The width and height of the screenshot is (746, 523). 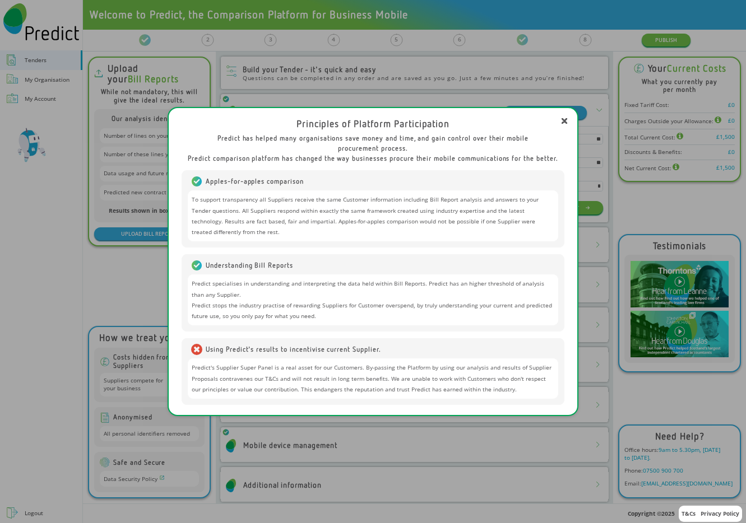 What do you see at coordinates (374, 181) in the screenshot?
I see `div: Apples-for-apples comparison` at bounding box center [374, 181].